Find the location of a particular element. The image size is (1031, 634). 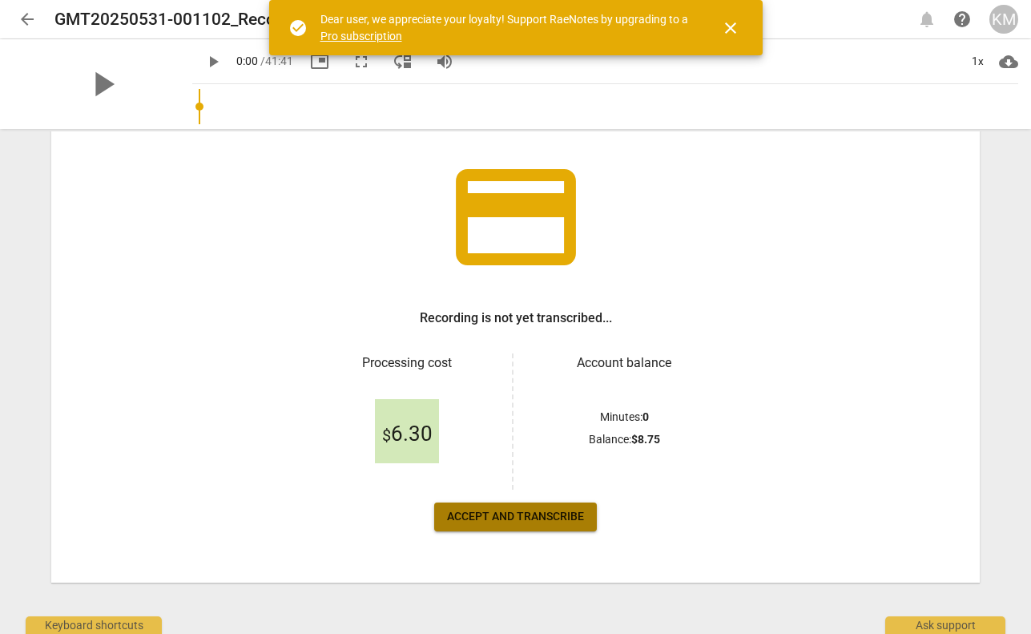

span: check_circle is located at coordinates (298, 28).